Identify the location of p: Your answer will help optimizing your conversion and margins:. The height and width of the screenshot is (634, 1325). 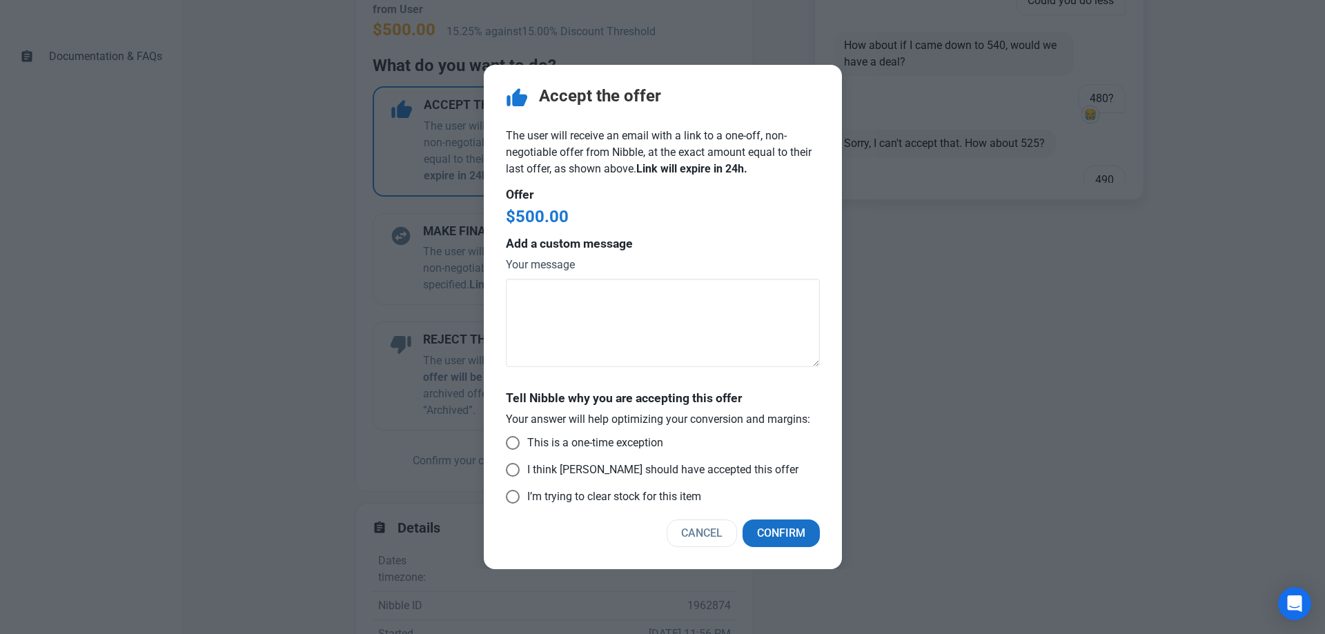
(663, 420).